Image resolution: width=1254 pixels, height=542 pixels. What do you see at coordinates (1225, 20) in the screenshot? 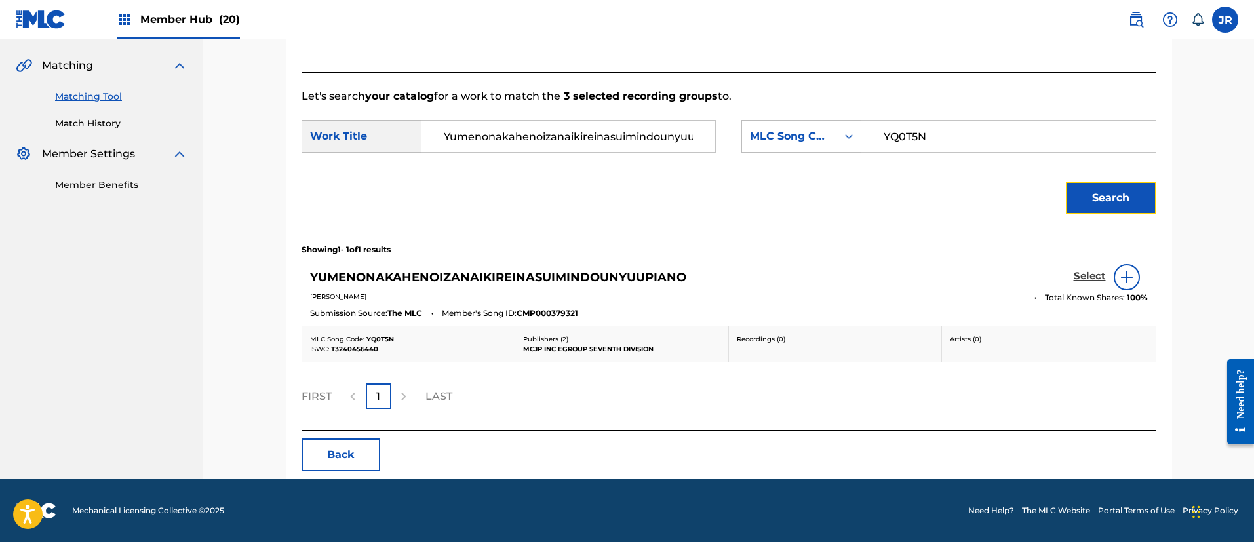
I see `div: User Menu` at bounding box center [1225, 20].